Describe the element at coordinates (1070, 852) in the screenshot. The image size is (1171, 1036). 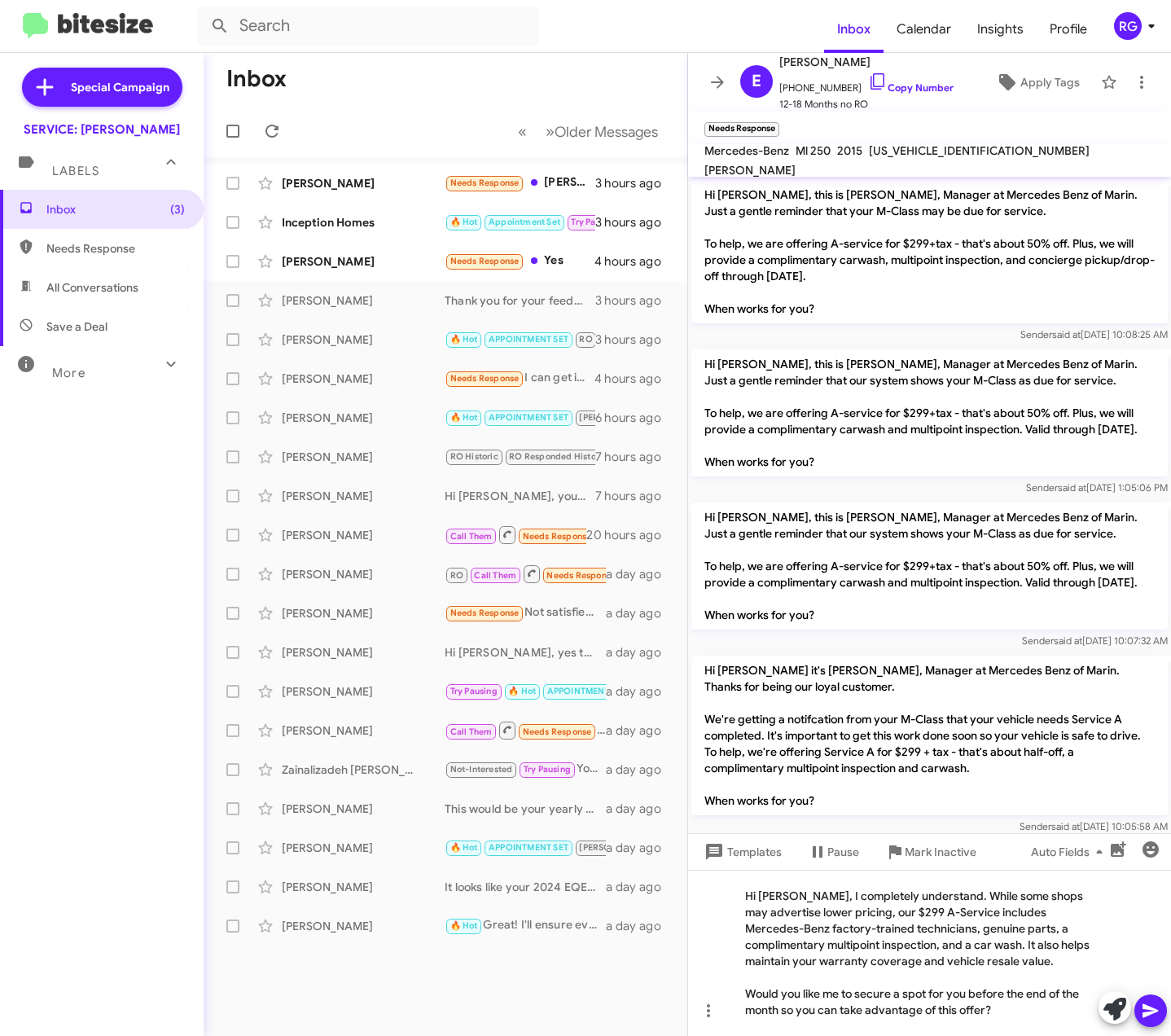
I see `span: Auto Fields` at that location.